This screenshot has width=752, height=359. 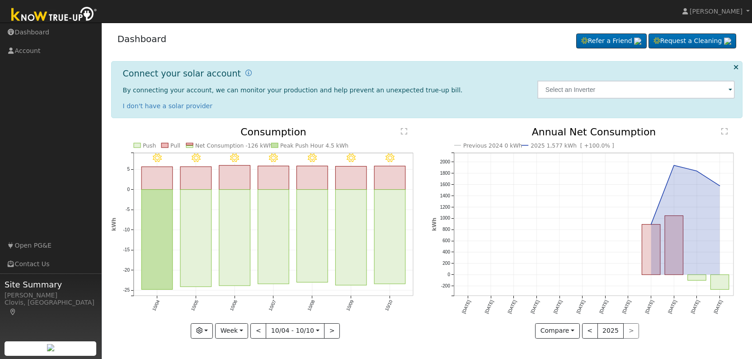 What do you see at coordinates (445, 184) in the screenshot?
I see `text: 1600` at bounding box center [445, 184].